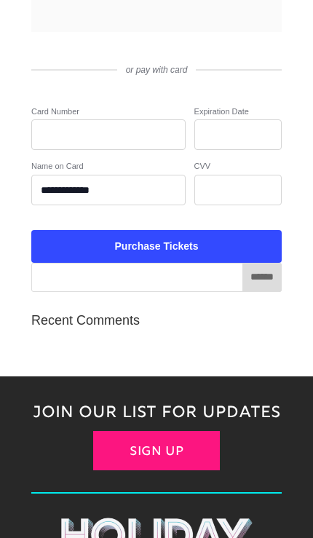 Image resolution: width=313 pixels, height=538 pixels. Describe the element at coordinates (202, 166) in the screenshot. I see `label: CVV` at that location.